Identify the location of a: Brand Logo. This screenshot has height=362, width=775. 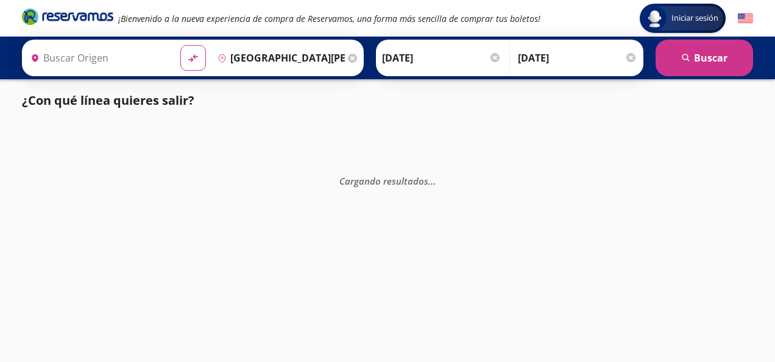
(68, 18).